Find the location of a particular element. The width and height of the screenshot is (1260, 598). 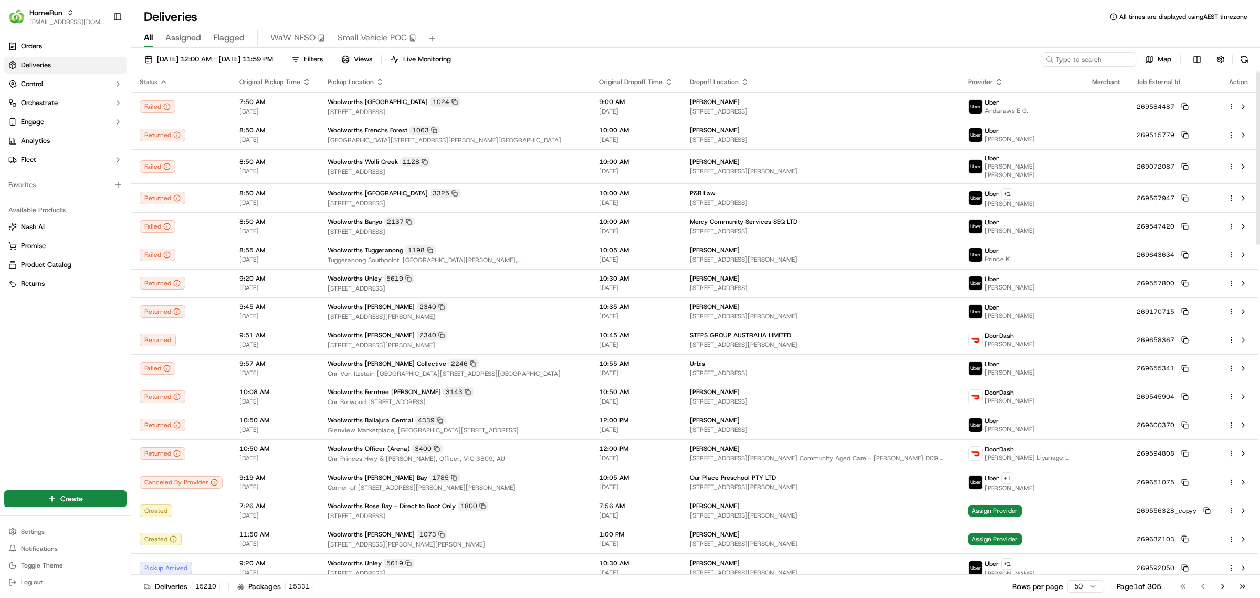

button: Create is located at coordinates (65, 498).